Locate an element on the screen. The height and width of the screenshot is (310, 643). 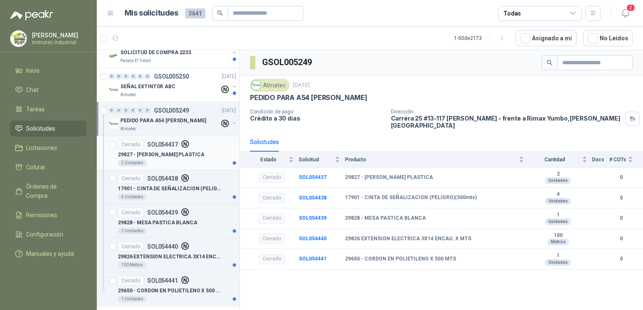
span: Licitaciones is located at coordinates (42, 148).